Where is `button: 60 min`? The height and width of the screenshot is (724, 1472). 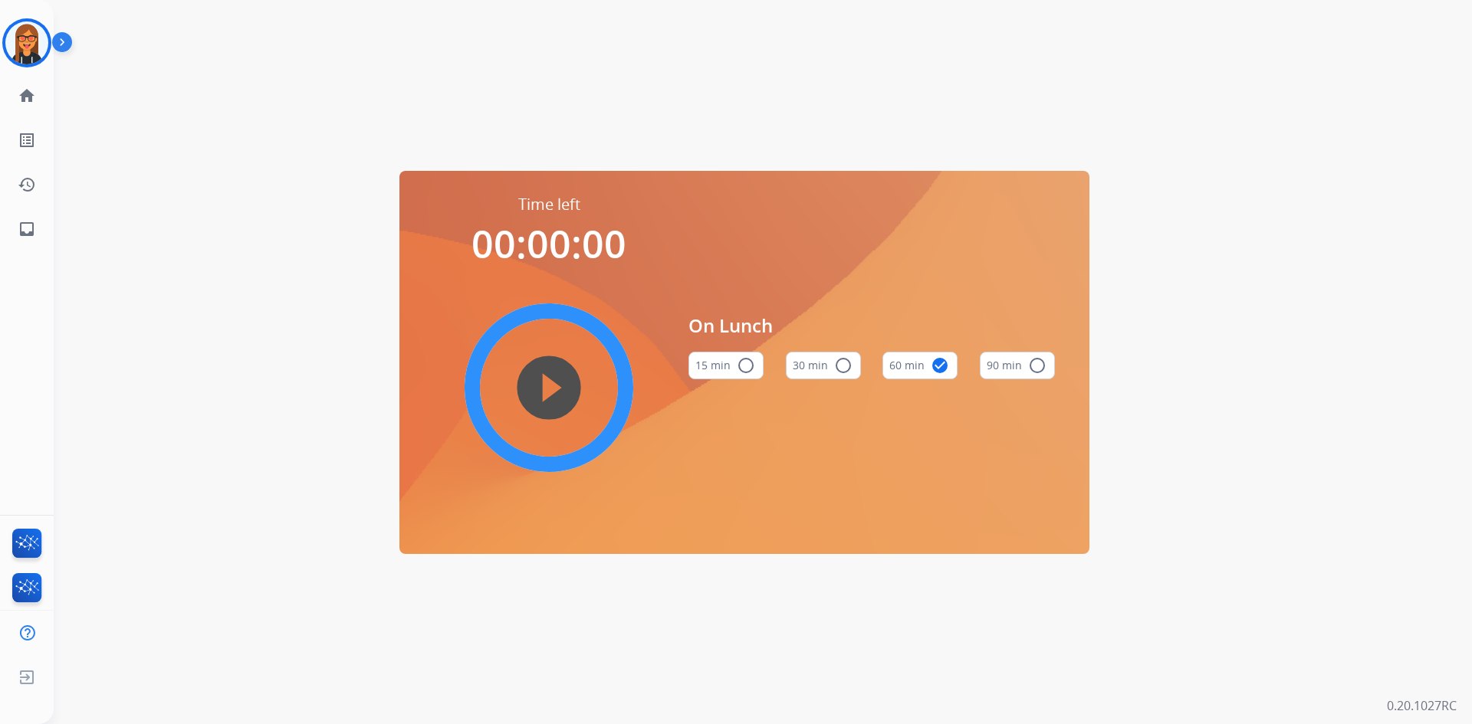
button: 60 min is located at coordinates (920, 366).